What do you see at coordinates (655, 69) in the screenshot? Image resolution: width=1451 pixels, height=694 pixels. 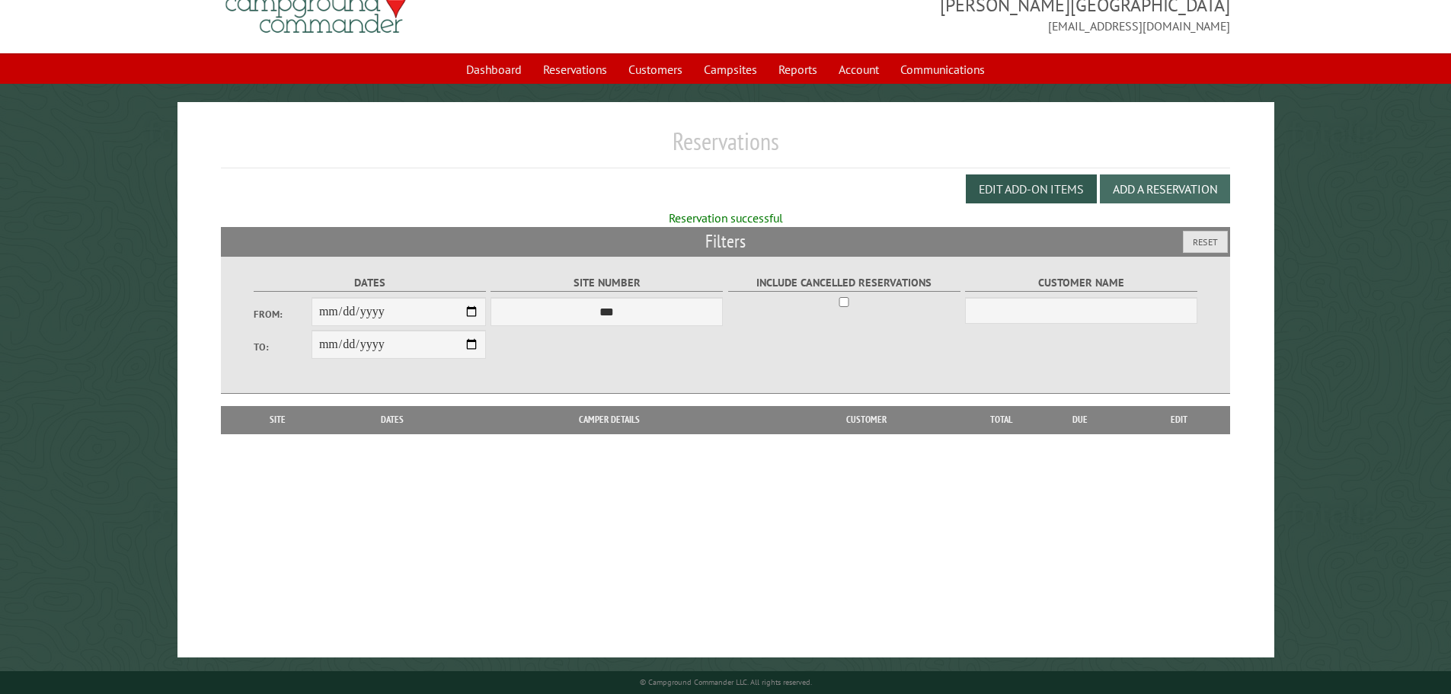 I see `a: Customers` at bounding box center [655, 69].